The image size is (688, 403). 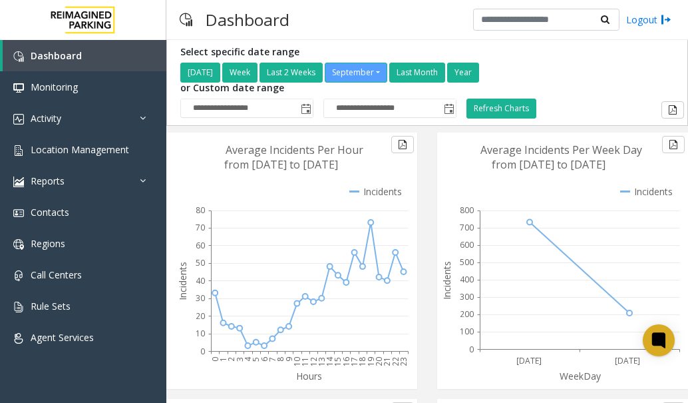 I want to click on a: Logout, so click(x=649, y=19).